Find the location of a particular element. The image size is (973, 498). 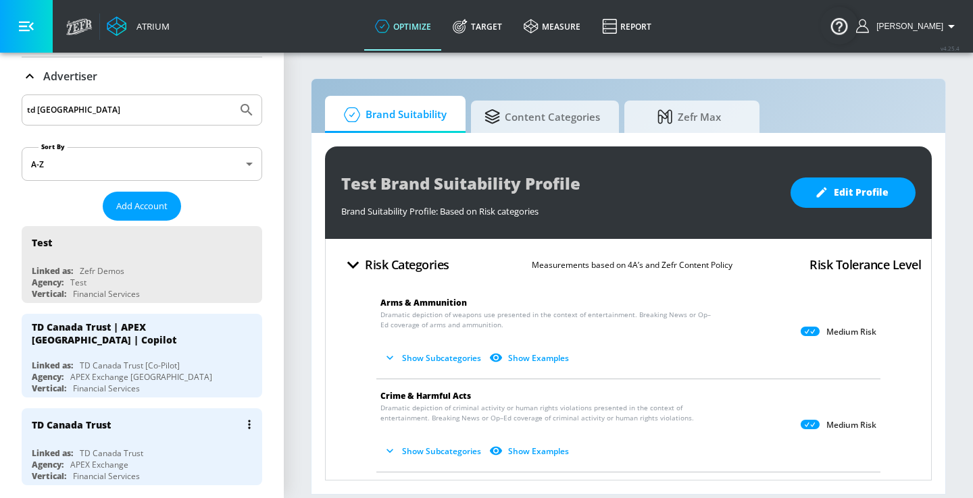

div: A-Z is located at coordinates (142, 164).